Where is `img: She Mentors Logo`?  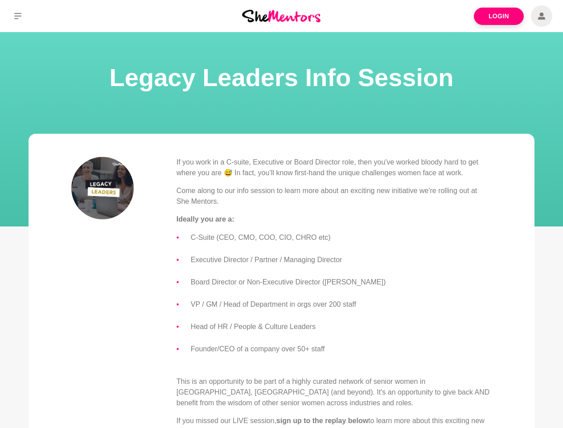
img: She Mentors Logo is located at coordinates (281, 16).